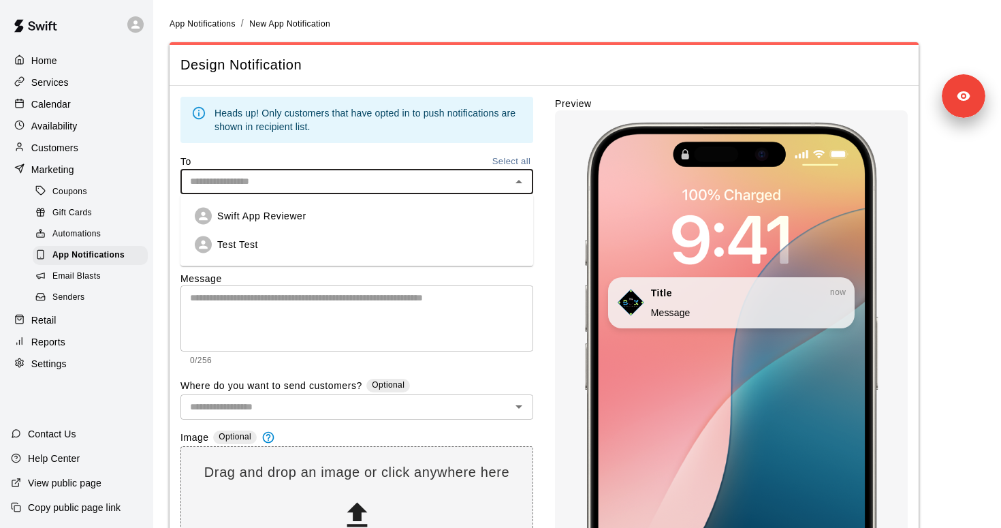 Image resolution: width=1001 pixels, height=528 pixels. Describe the element at coordinates (93, 234) in the screenshot. I see `a: Automations` at that location.